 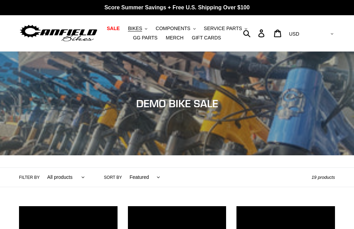 What do you see at coordinates (145, 38) in the screenshot?
I see `span: GG PARTS` at bounding box center [145, 38].